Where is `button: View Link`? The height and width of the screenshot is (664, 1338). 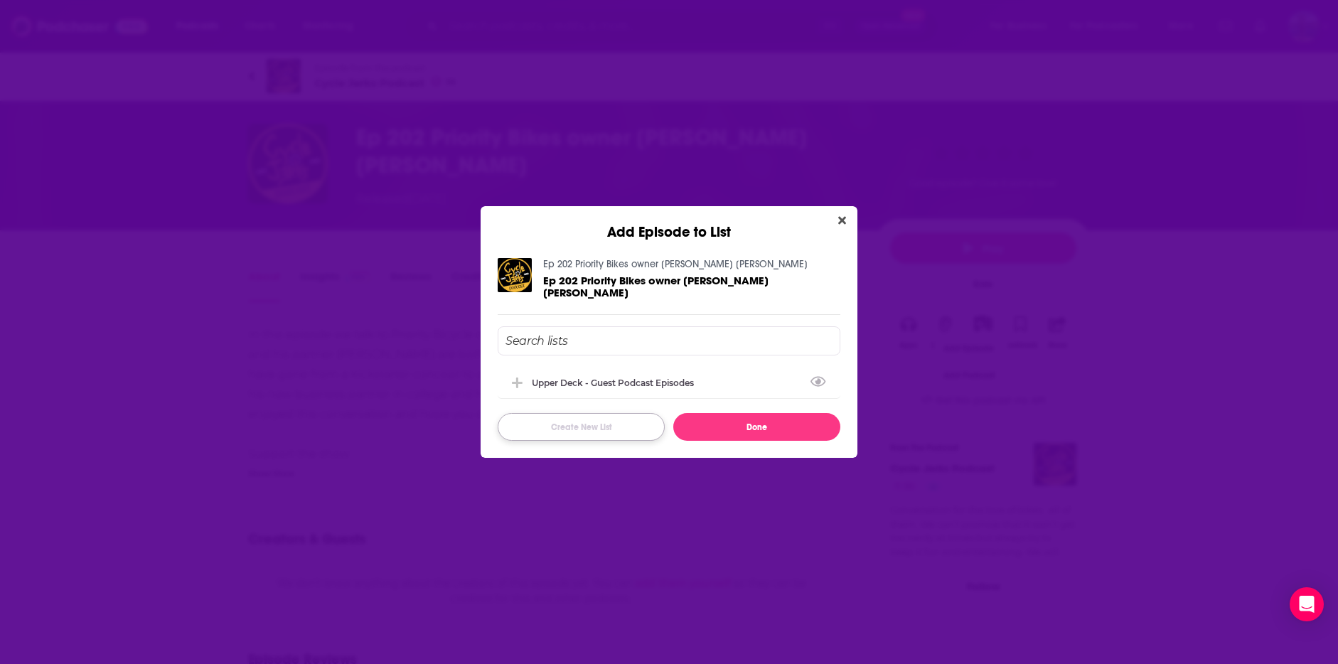
button: View Link is located at coordinates (698, 386).